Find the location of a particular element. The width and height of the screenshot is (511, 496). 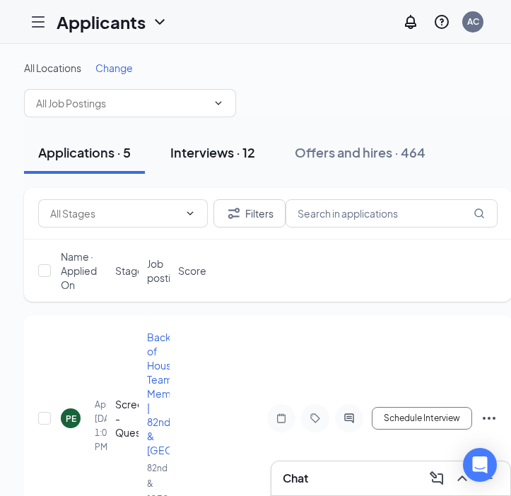

svg: MagnifyingGlass is located at coordinates (479, 214).